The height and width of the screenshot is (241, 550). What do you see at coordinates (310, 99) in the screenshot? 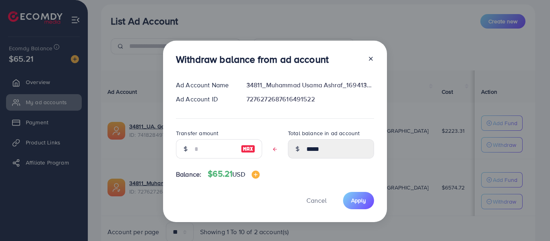
I see `div: 7276272687616491522` at bounding box center [310, 99].